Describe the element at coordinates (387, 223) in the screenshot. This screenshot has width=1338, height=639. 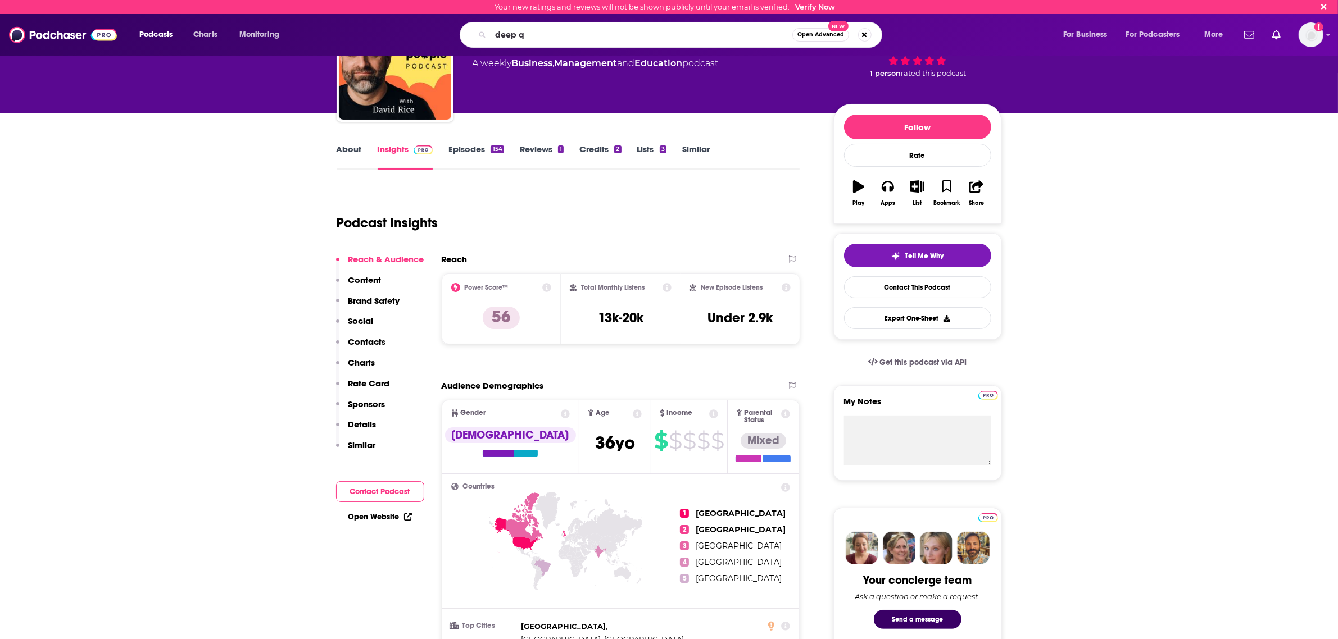
I see `h1: Podcast Insights` at that location.